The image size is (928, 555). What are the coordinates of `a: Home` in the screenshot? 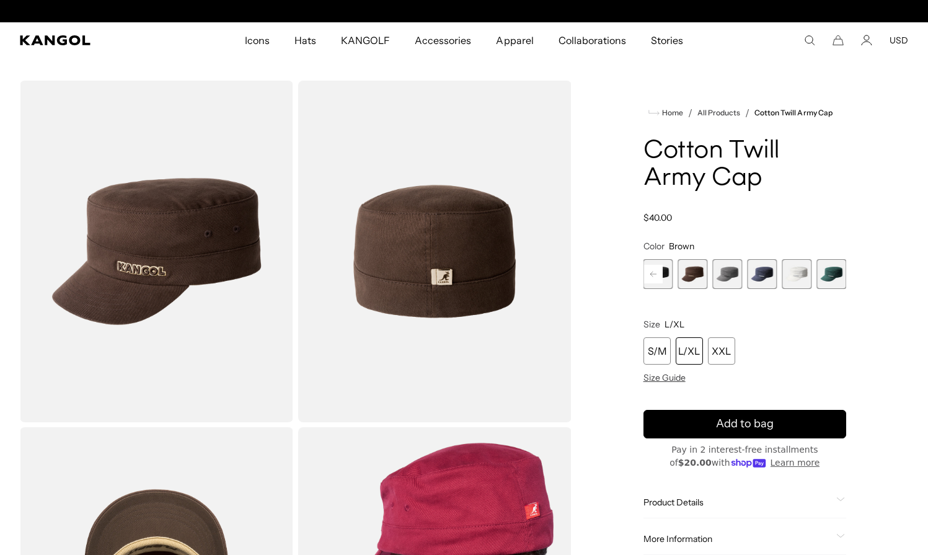 It's located at (666, 113).